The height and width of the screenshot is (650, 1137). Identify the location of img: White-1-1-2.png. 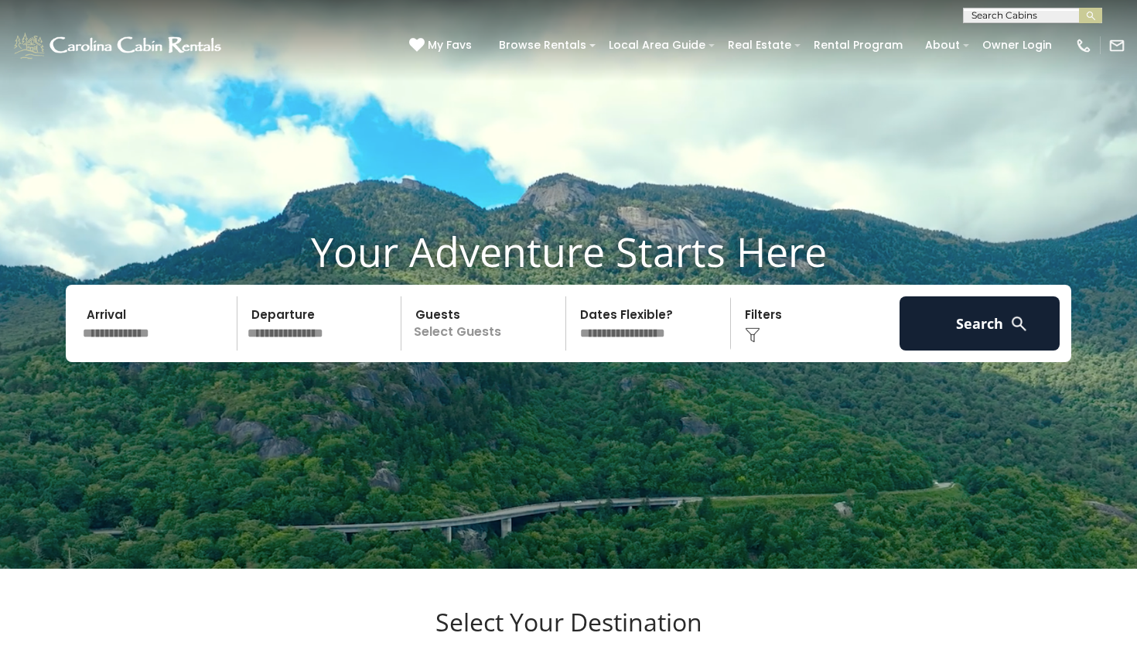
(118, 46).